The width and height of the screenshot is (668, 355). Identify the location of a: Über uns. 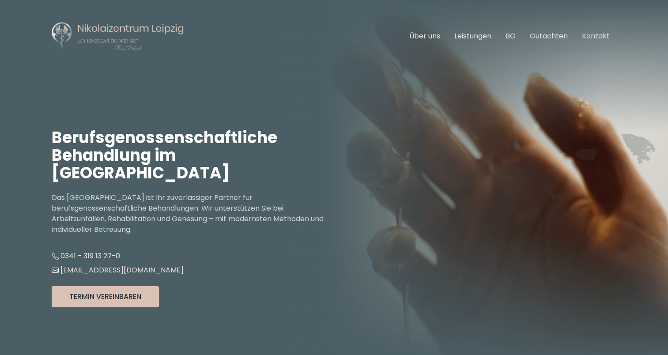
(425, 36).